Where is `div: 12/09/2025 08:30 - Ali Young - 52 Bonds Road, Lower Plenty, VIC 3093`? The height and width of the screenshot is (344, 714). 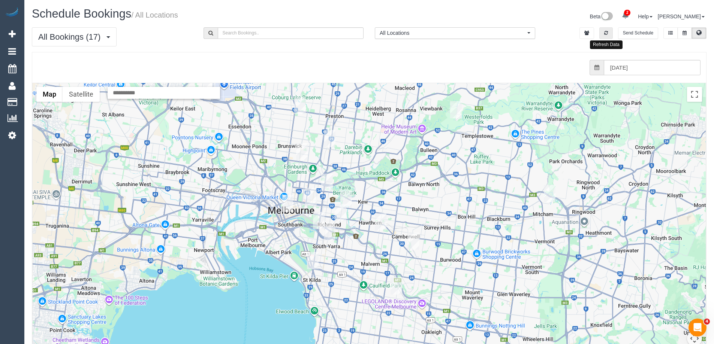
div: 12/09/2025 08:30 - Ali Young - 52 Bonds Road, Lower Plenty, VIC 3093 is located at coordinates (456, 110).